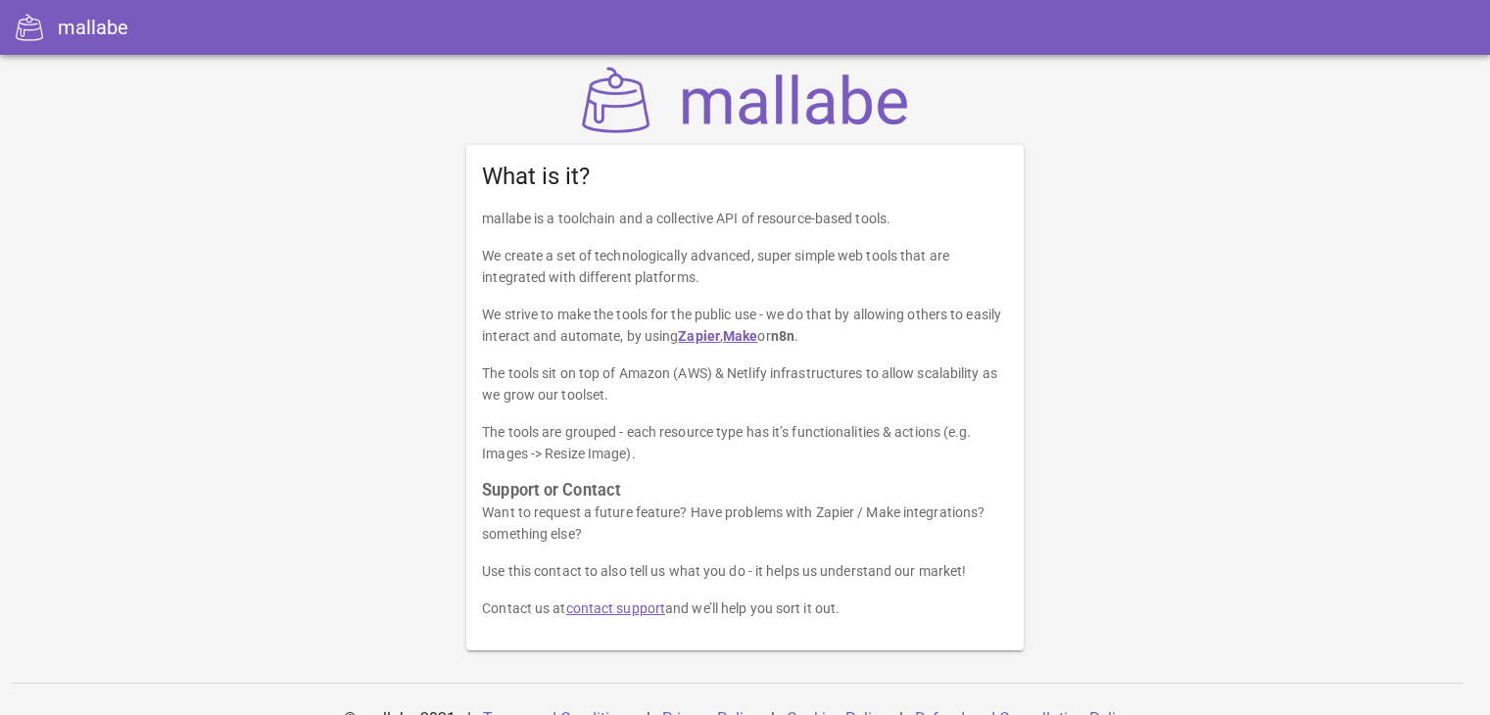 The height and width of the screenshot is (715, 1490). What do you see at coordinates (698, 336) in the screenshot?
I see `strong: Zapier` at bounding box center [698, 336].